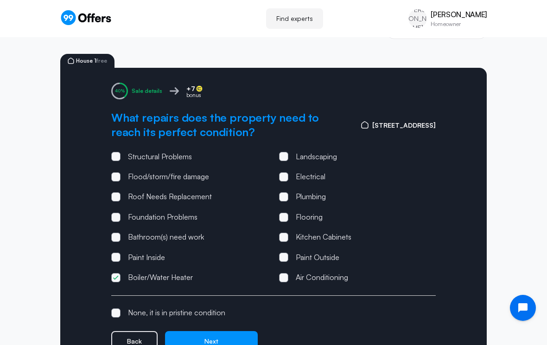  I want to click on div: Kitchen Cabinets, so click(324, 237).